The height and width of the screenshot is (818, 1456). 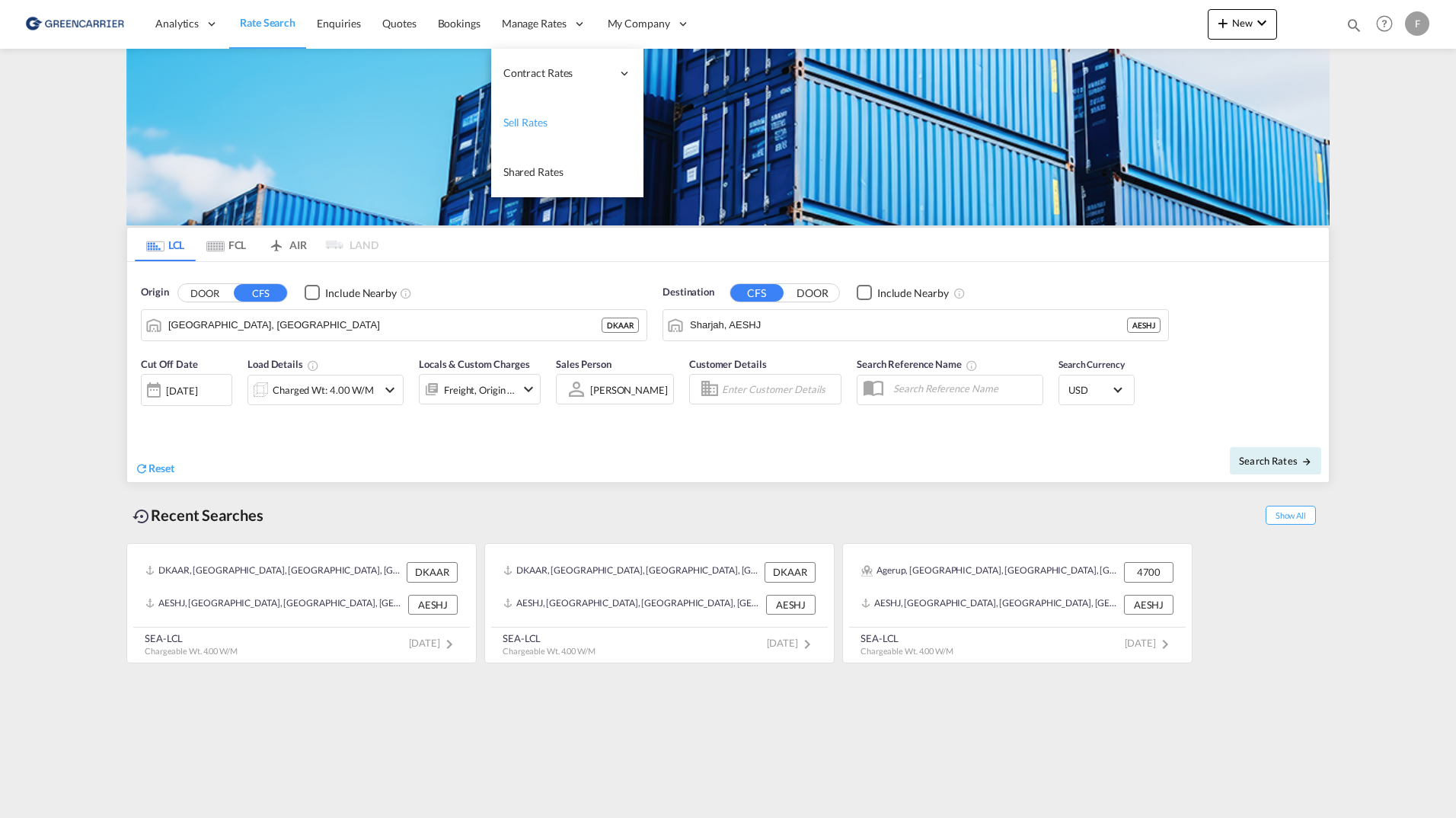 What do you see at coordinates (177, 23) in the screenshot?
I see `span: Analytics` at bounding box center [177, 23].